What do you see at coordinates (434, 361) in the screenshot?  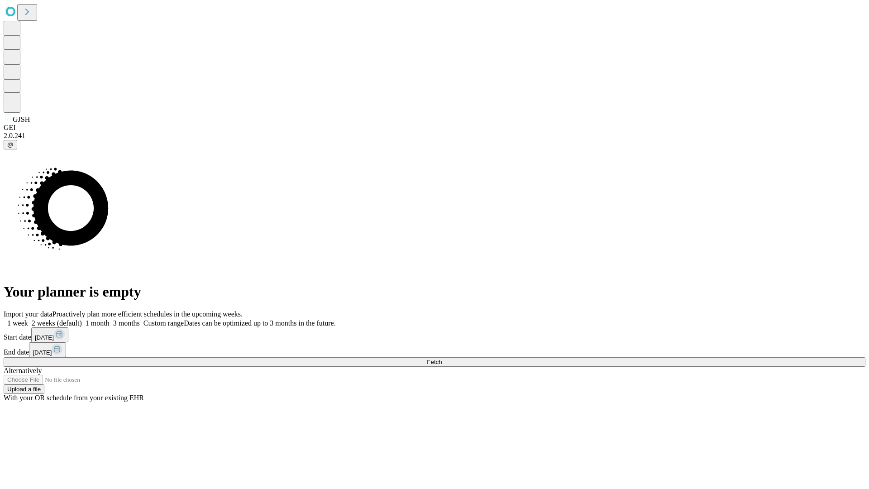 I see `button: Fetch` at bounding box center [434, 361].